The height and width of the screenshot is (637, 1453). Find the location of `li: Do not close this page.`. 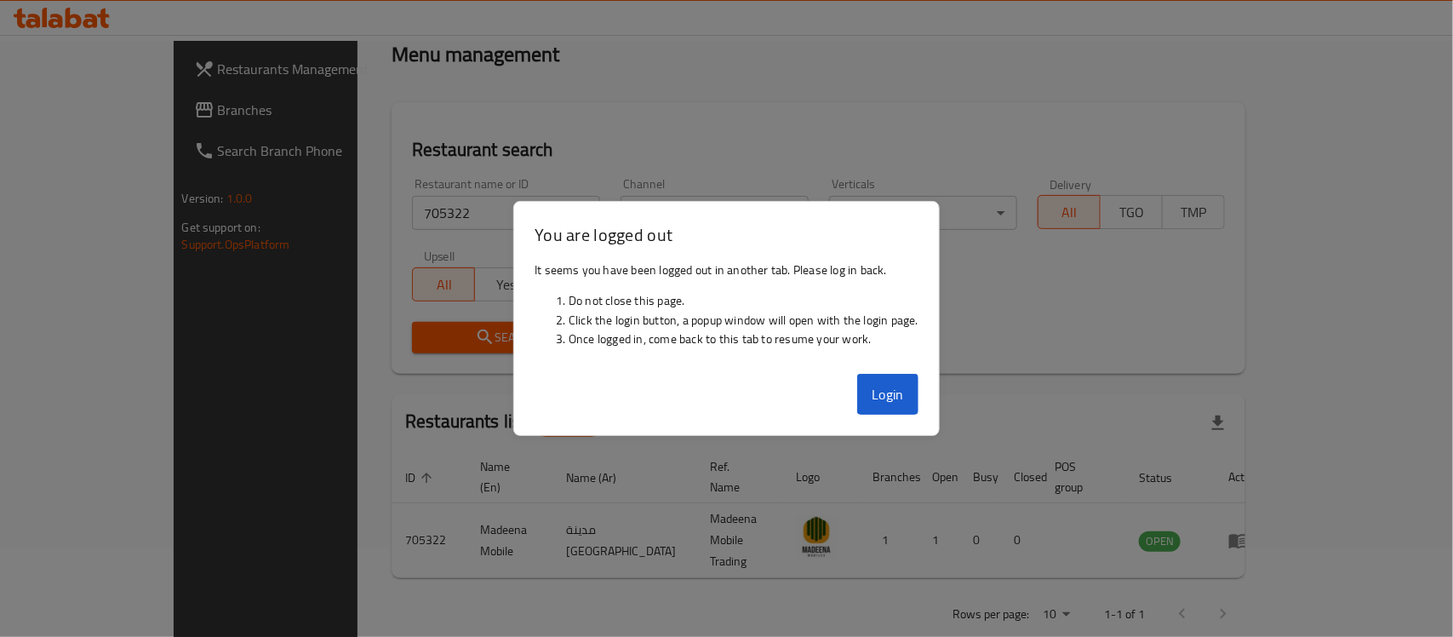

li: Do not close this page. is located at coordinates (743, 300).